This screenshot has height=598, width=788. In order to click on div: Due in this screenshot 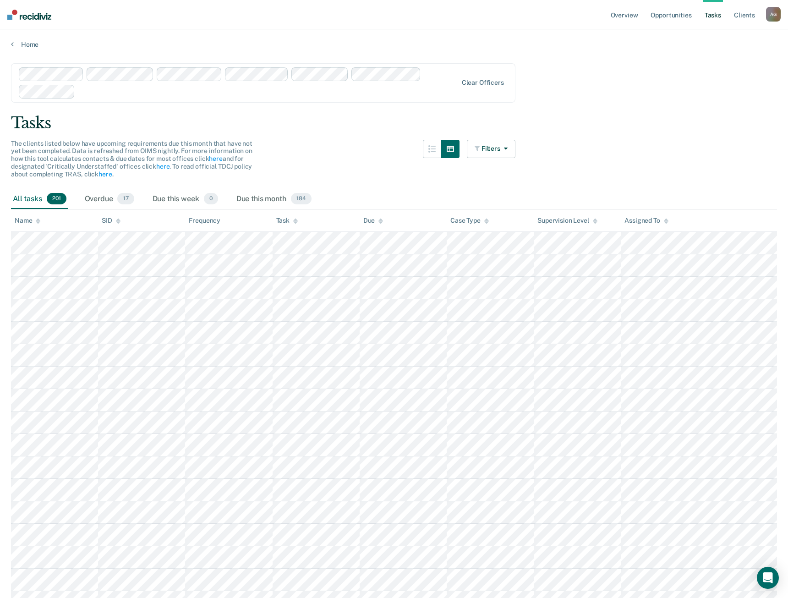, I will do `click(373, 220)`.